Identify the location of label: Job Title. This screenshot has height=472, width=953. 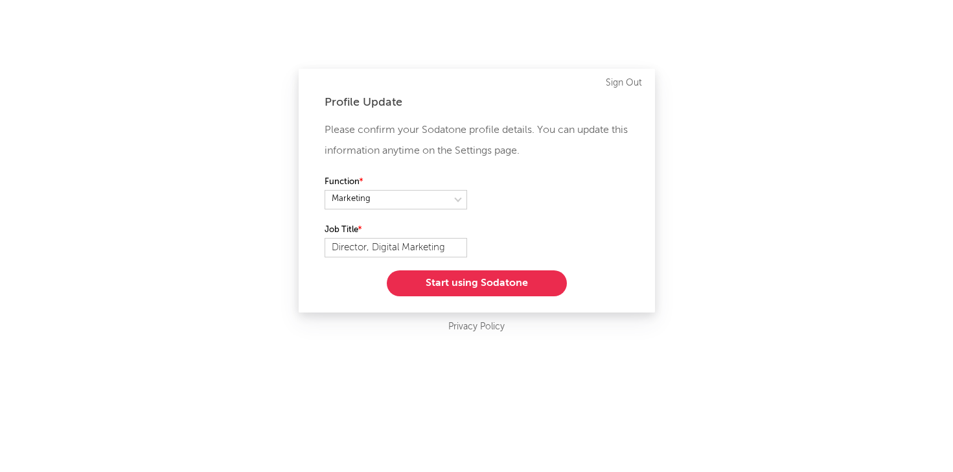
(396, 230).